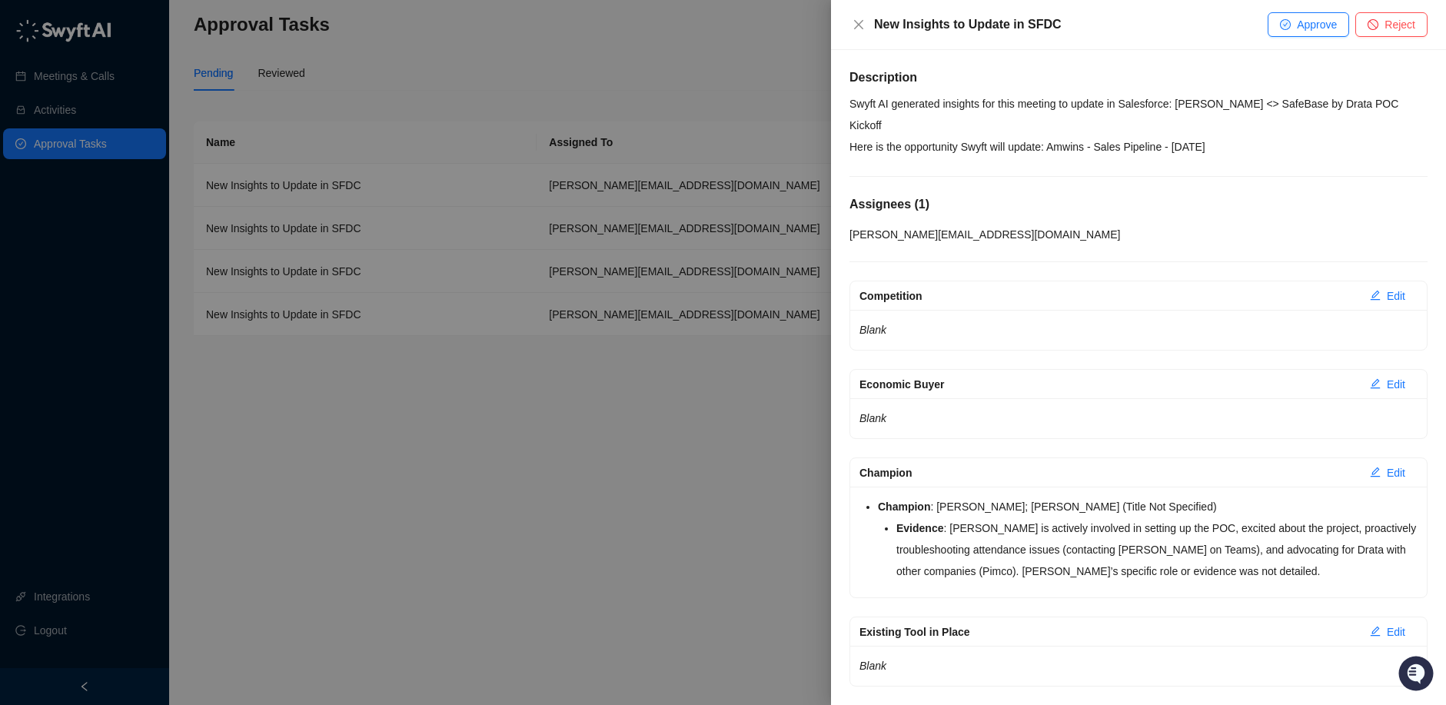  I want to click on button: Open customer support, so click(19, 19).